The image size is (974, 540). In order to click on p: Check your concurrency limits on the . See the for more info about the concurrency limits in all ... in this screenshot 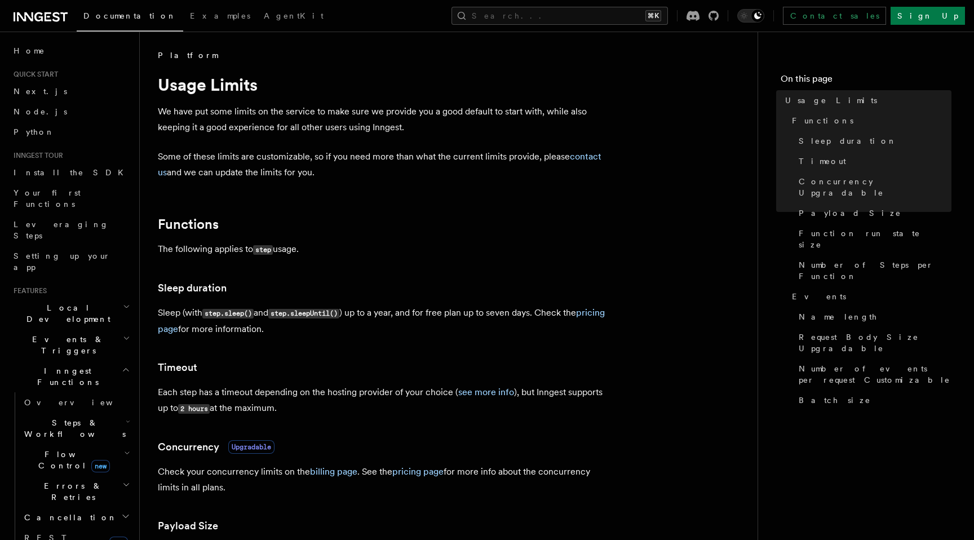, I will do `click(383, 480)`.